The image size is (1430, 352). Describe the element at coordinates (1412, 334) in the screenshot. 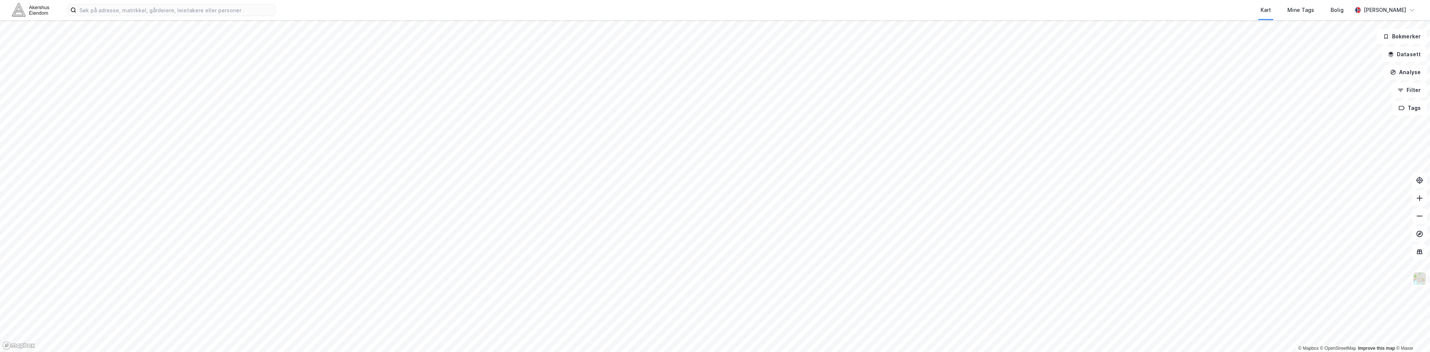

I see `div: Kontrollprogram for chat` at that location.